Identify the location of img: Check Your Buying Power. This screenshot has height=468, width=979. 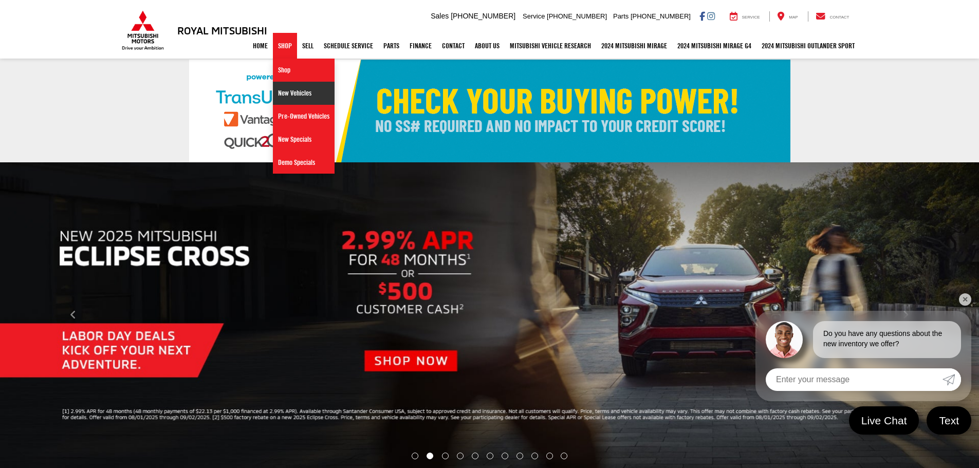
(490, 111).